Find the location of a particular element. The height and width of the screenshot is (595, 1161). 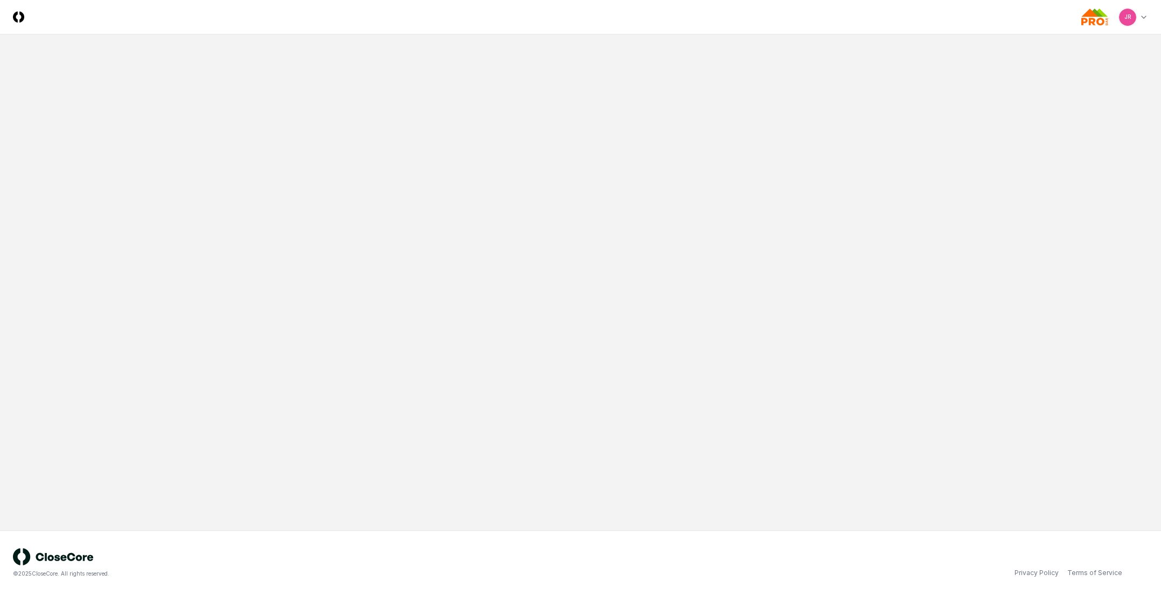

div: © 2025 CloseCore. All rights reserved. is located at coordinates (297, 574).